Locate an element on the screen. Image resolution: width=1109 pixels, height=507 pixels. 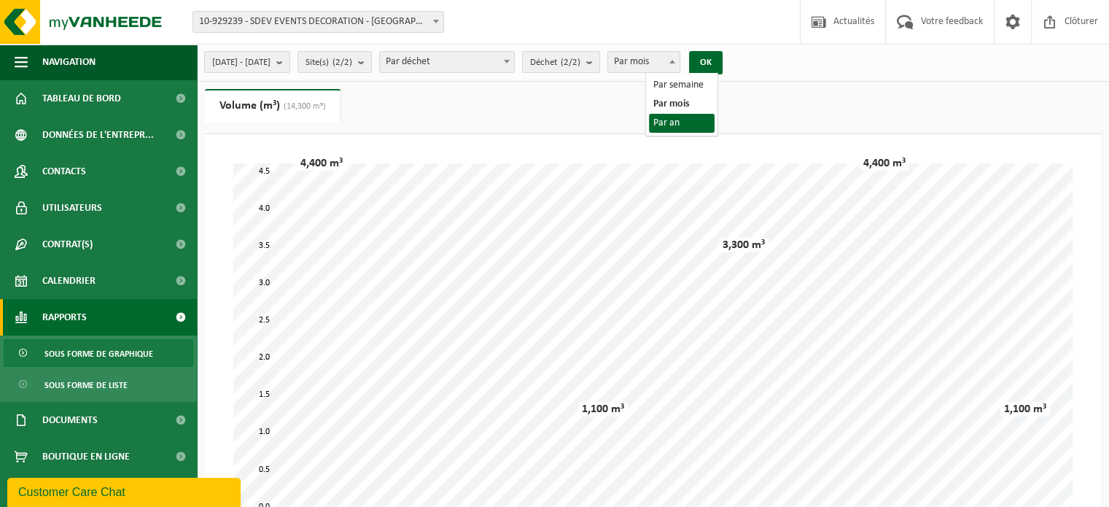
a: Volume (m³) is located at coordinates (273, 106).